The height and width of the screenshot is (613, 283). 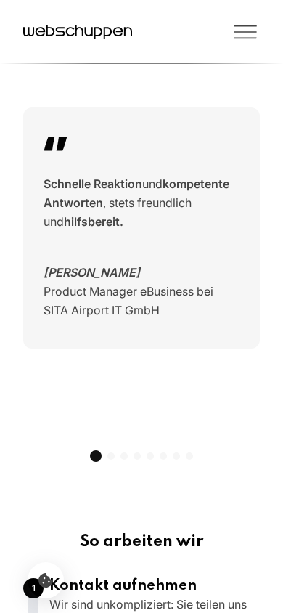 What do you see at coordinates (78, 32) in the screenshot?
I see `a: Hauptseite besuchen` at bounding box center [78, 32].